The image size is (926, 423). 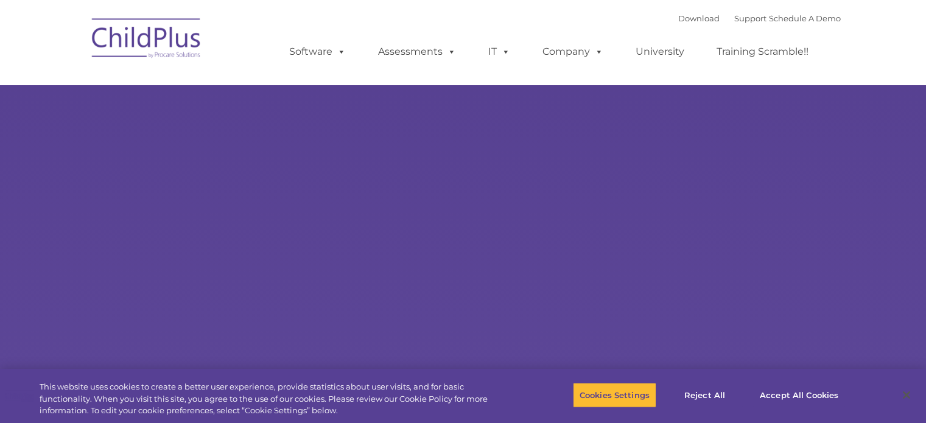 What do you see at coordinates (317, 52) in the screenshot?
I see `a: Software` at bounding box center [317, 52].